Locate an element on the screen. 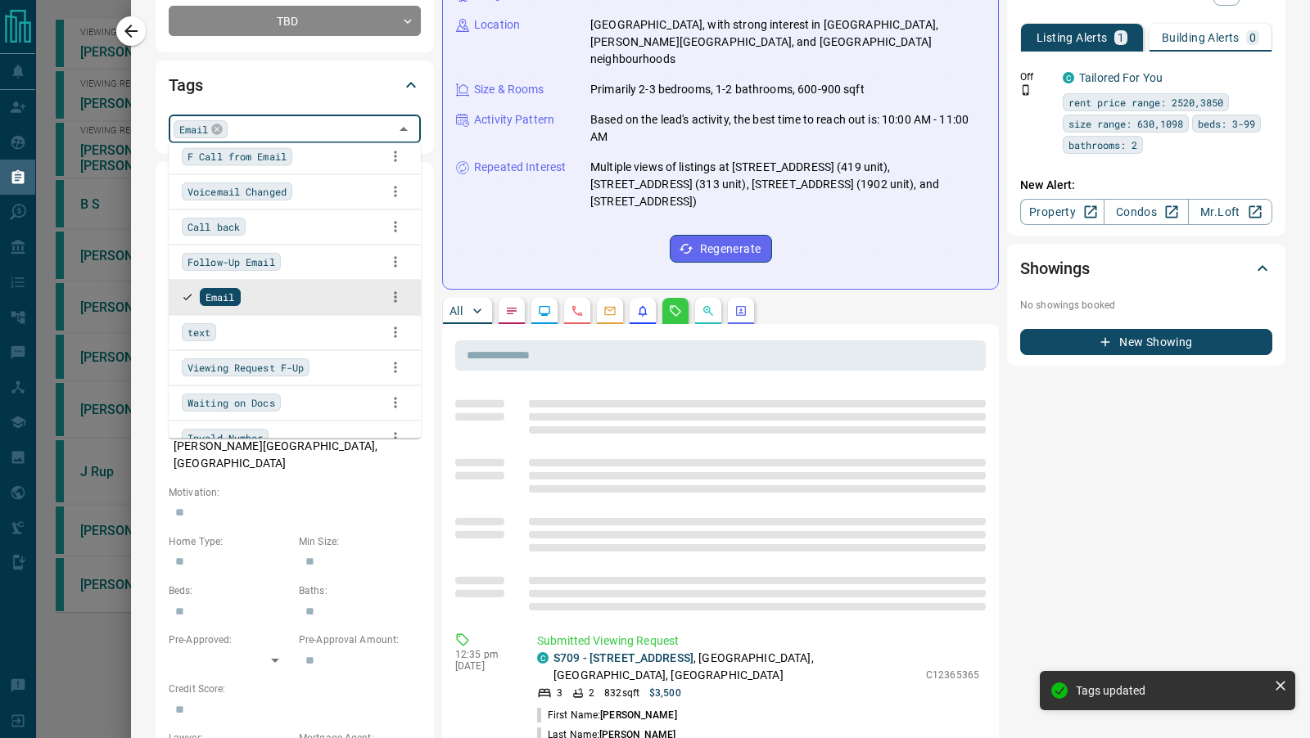 The width and height of the screenshot is (1310, 738). button: New Showing is located at coordinates (1146, 342).